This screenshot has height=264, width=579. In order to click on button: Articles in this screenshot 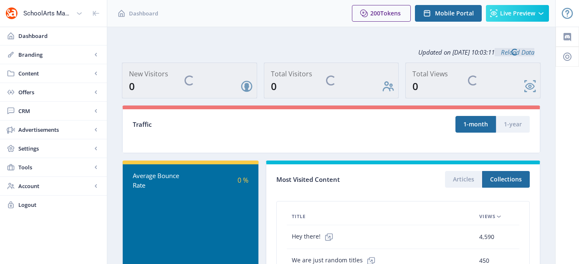, I will do `click(463, 179)`.